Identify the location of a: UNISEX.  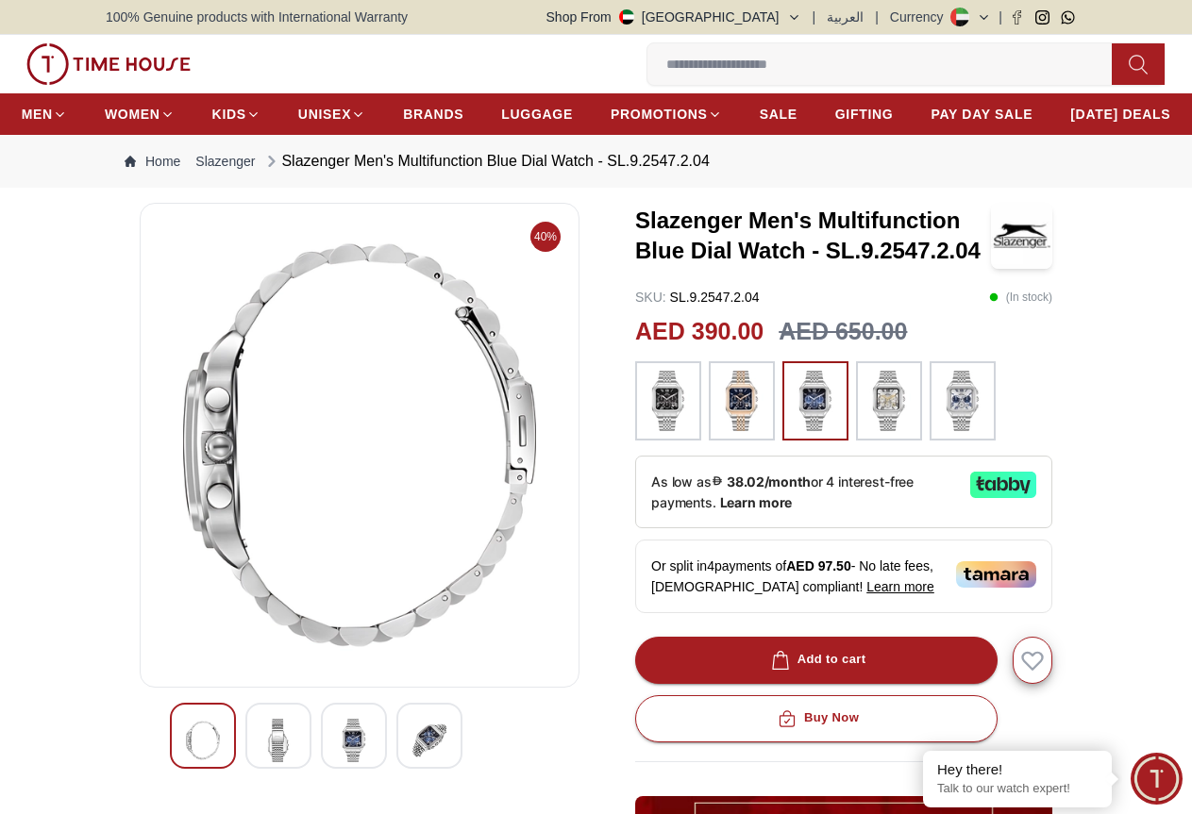
(331, 114).